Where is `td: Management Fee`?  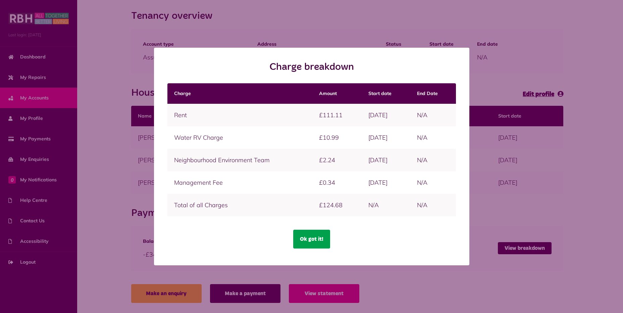
td: Management Fee is located at coordinates (240, 182).